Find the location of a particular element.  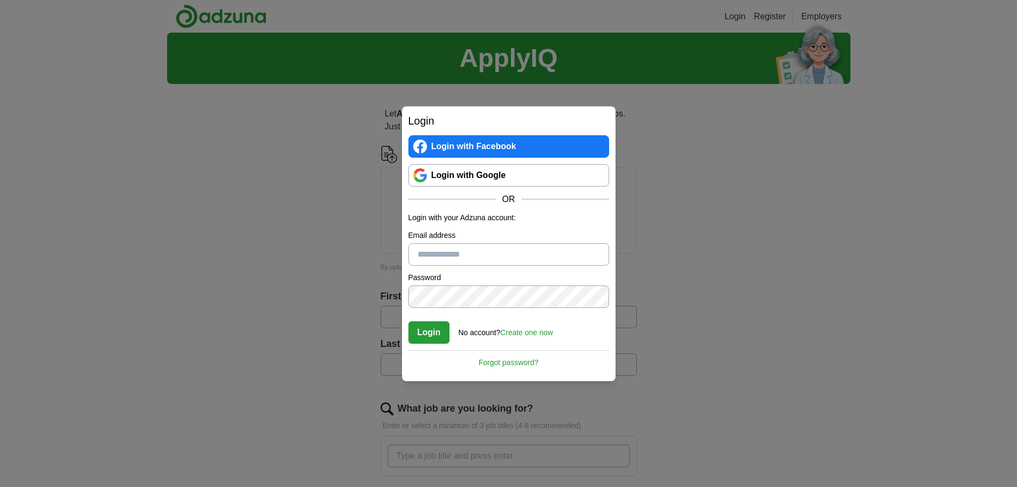

a: Login with Facebook is located at coordinates (509, 146).